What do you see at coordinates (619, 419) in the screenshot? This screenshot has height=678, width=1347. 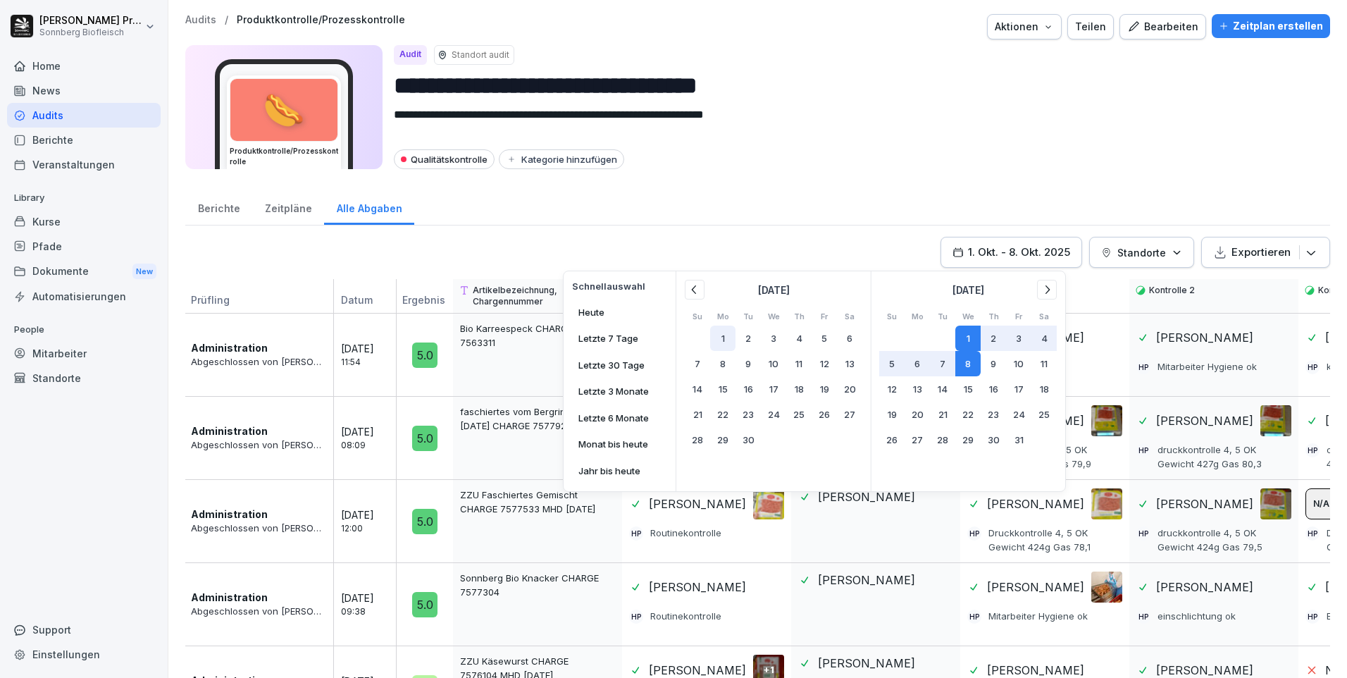 I see `button: Letzte 6 Monate` at bounding box center [619, 419].